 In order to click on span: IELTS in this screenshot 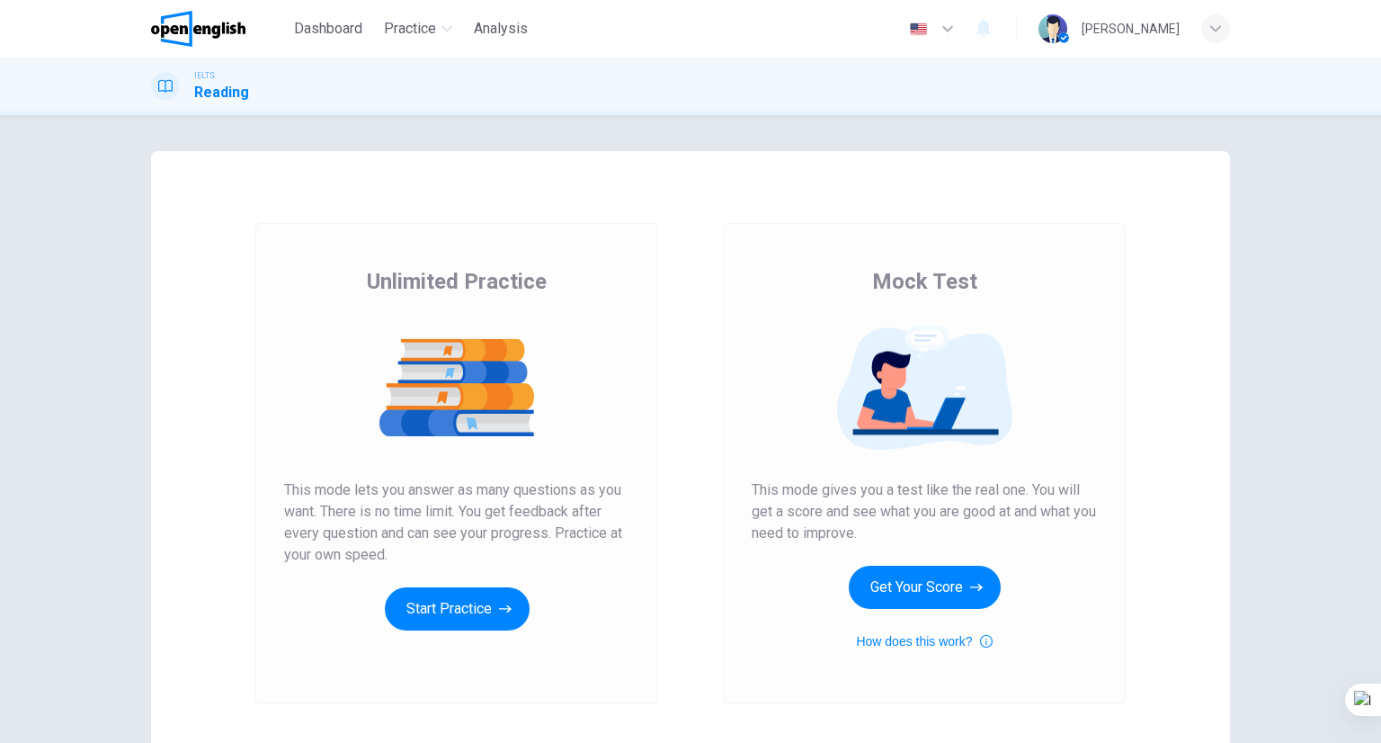, I will do `click(204, 76)`.